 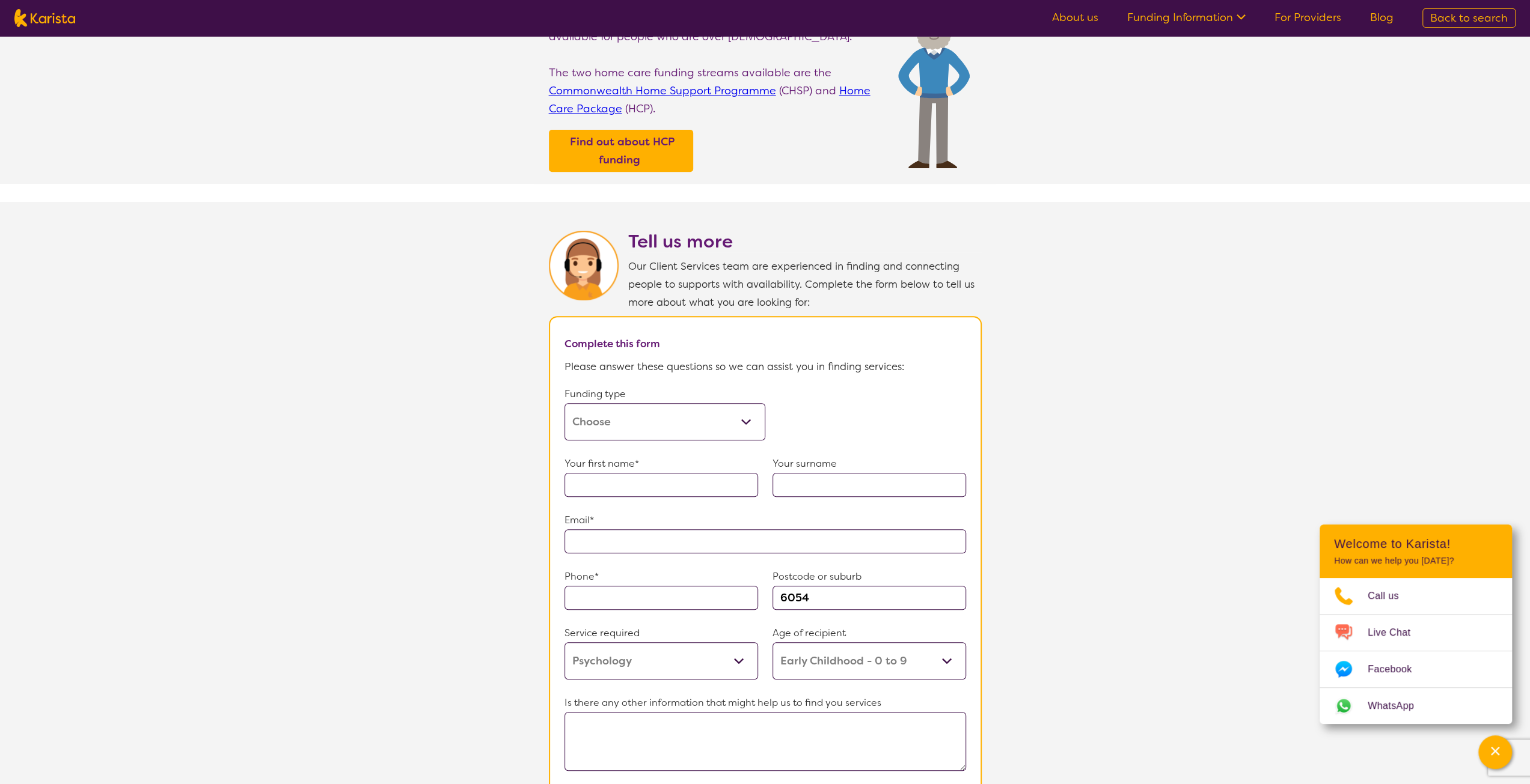 What do you see at coordinates (1417, 651) in the screenshot?
I see `ul: Choose channel` at bounding box center [1417, 651].